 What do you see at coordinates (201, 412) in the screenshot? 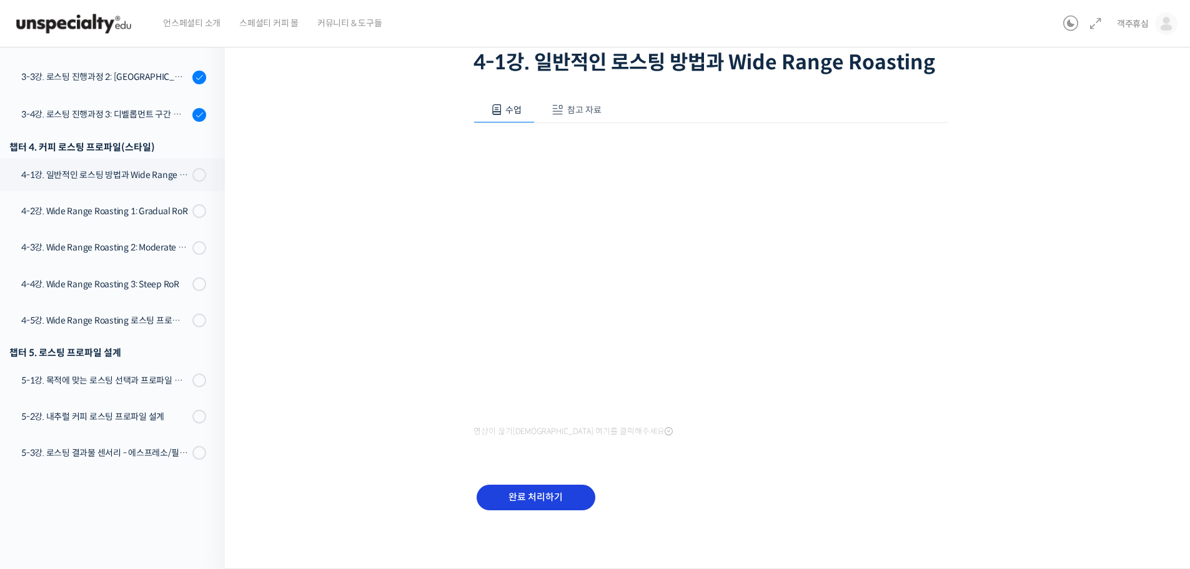
I see `a: 설정` at bounding box center [201, 412].